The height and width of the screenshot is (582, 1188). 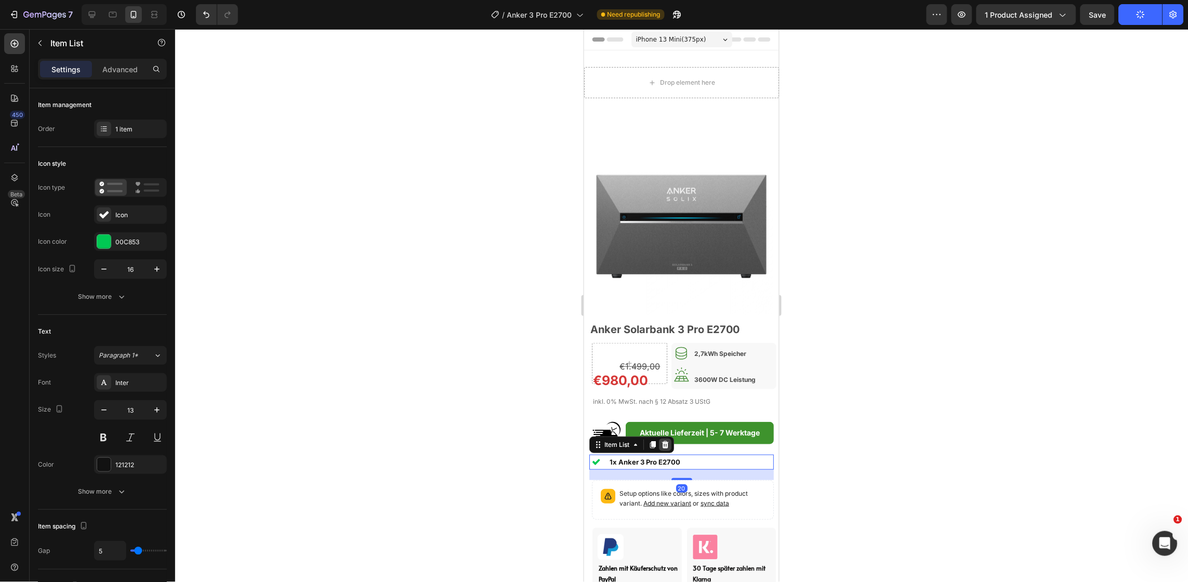 I want to click on div: Icon color, so click(x=53, y=242).